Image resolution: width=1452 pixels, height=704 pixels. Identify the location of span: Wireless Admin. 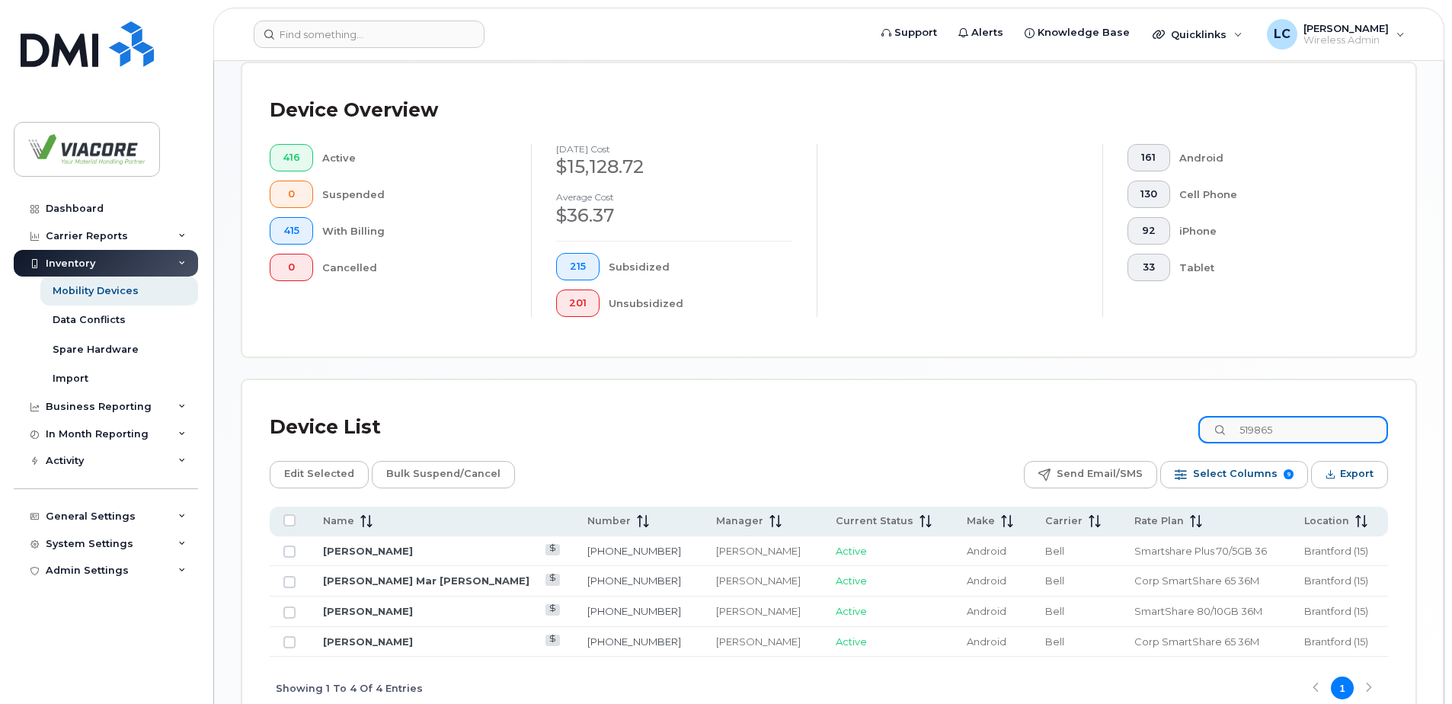
(1346, 40).